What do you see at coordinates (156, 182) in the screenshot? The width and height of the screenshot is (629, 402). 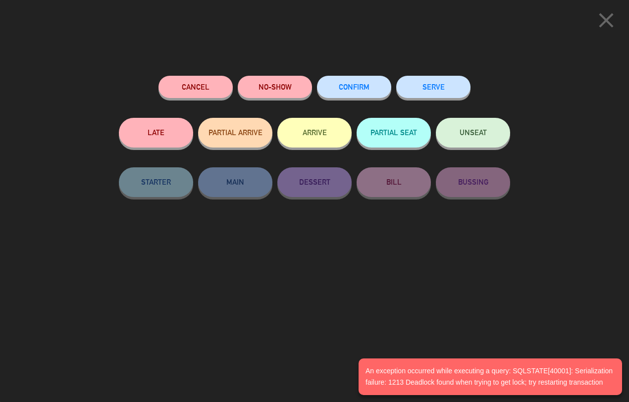 I see `button: STARTER` at bounding box center [156, 182].